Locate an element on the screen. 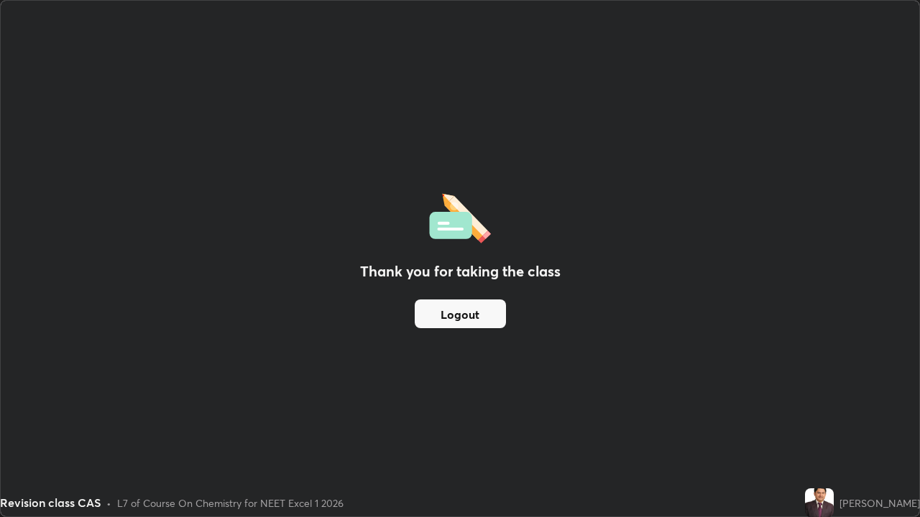  img: 682439f971974016be8beade0d312caf.jpg is located at coordinates (819, 503).